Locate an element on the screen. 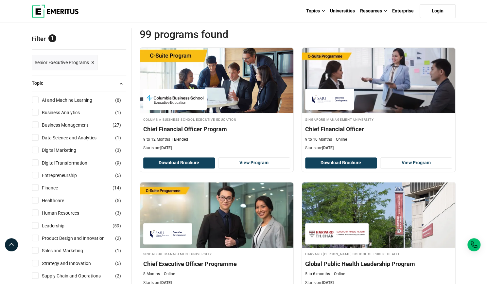 The width and height of the screenshot is (487, 284). a: Business Analytics is located at coordinates (67, 112).